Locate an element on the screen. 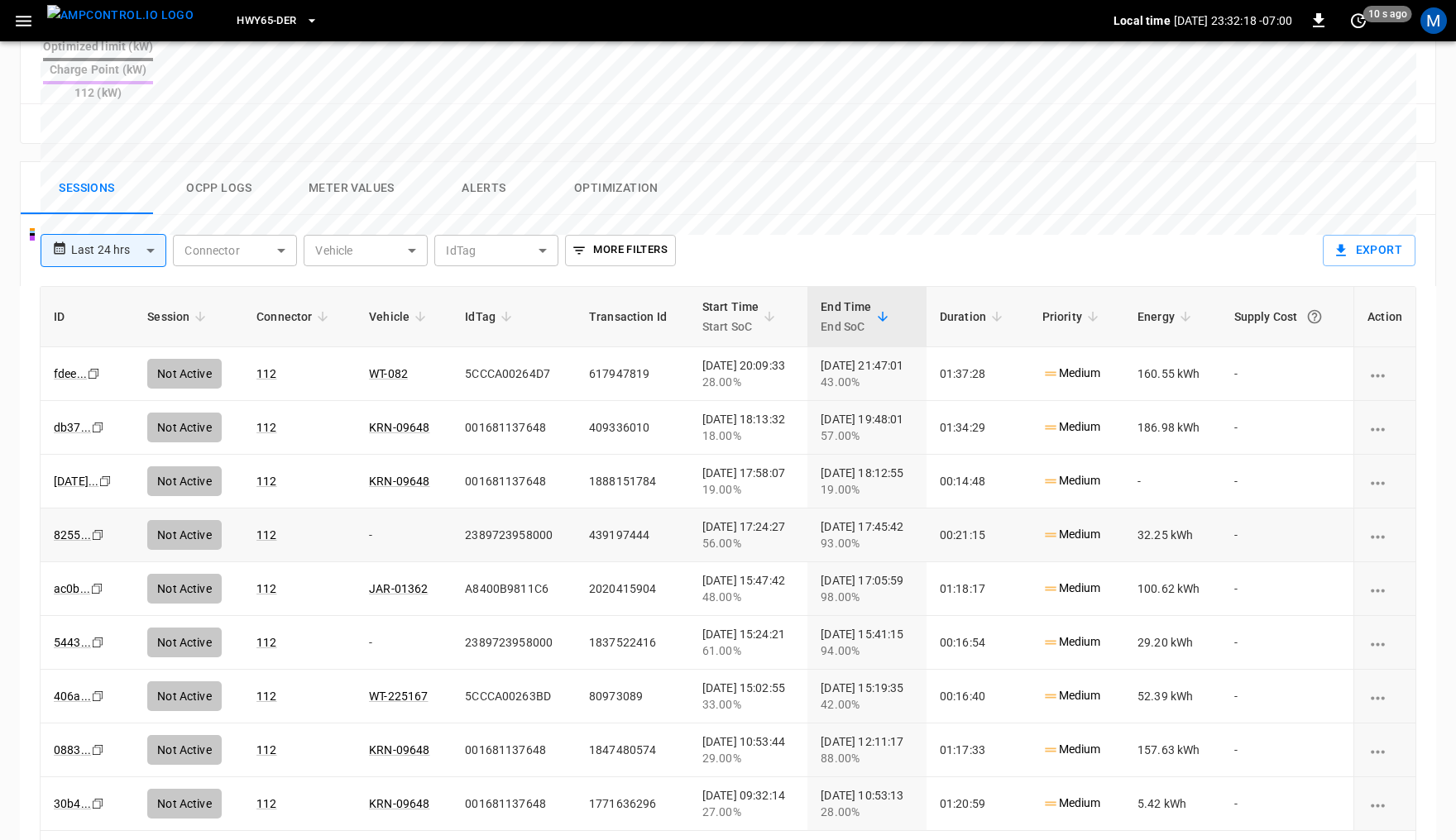 The height and width of the screenshot is (840, 1456). a: 30b4... is located at coordinates (72, 804).